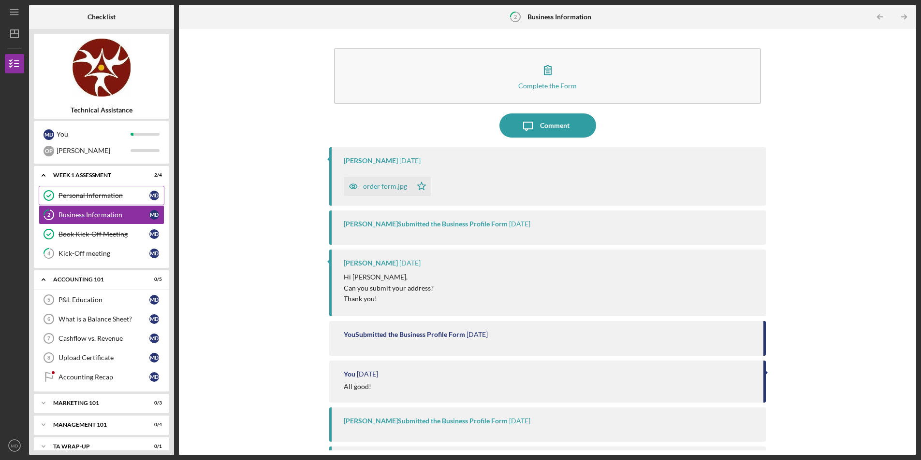  Describe the element at coordinates (388, 299) in the screenshot. I see `p: Thank you!` at that location.